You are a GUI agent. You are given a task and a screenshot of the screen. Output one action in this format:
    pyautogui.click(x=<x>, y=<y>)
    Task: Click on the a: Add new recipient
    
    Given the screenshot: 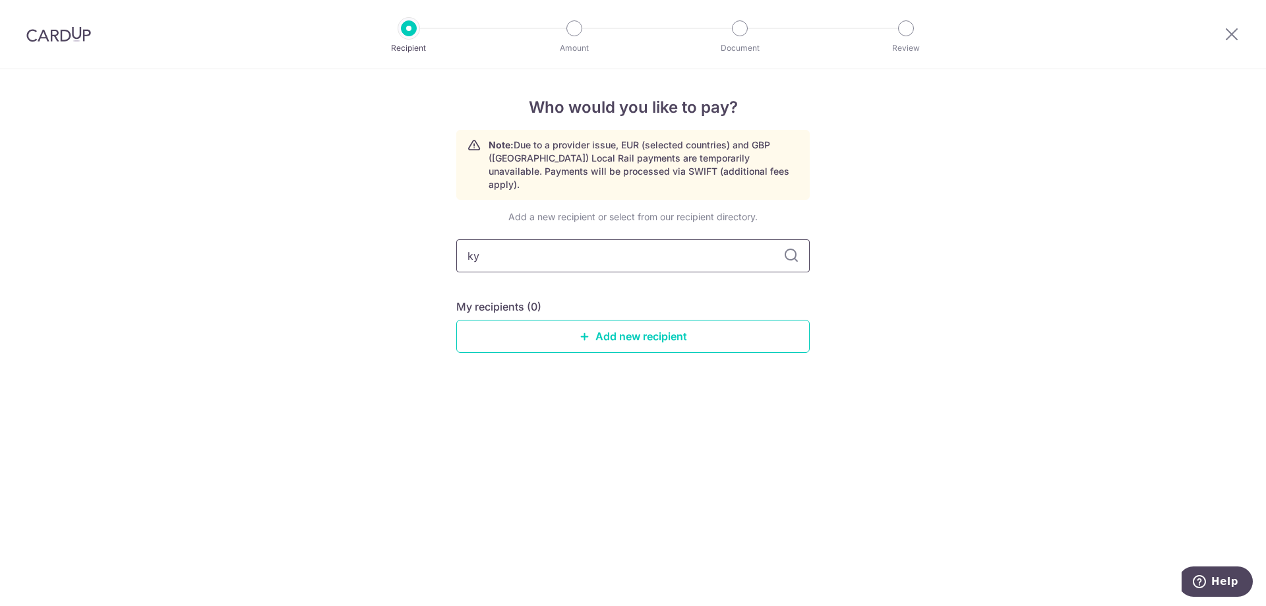 What is the action you would take?
    pyautogui.click(x=633, y=336)
    